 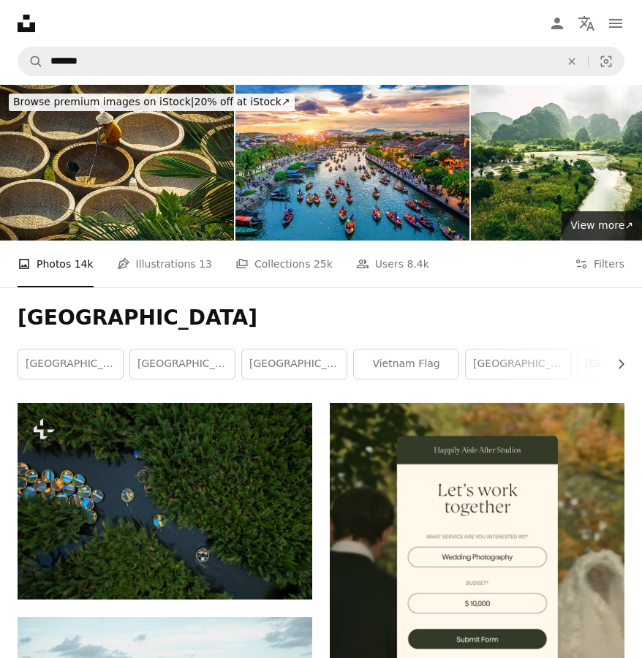 I want to click on span: Browse premium images on iStock |, so click(x=103, y=102).